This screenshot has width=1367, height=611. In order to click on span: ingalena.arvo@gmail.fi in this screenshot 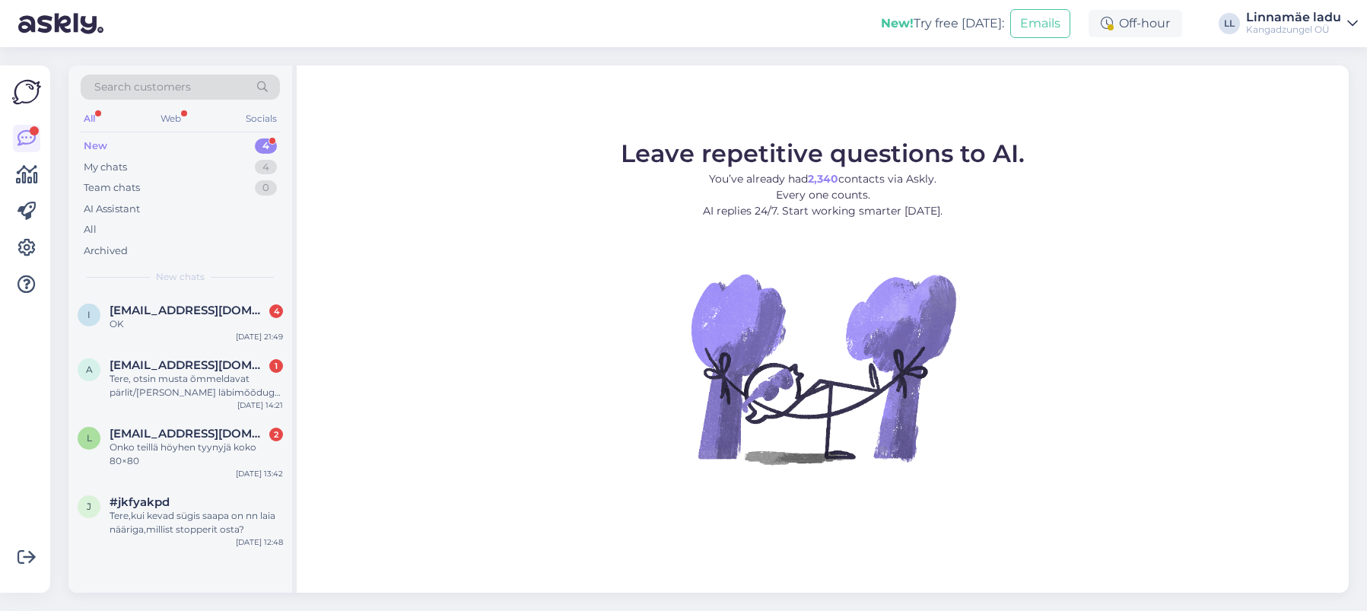, I will do `click(189, 310)`.